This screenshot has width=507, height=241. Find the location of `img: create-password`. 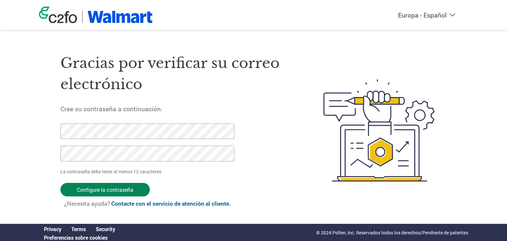

img: create-password is located at coordinates (379, 130).